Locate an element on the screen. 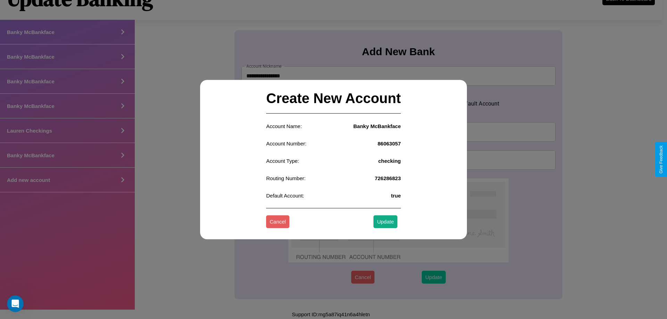 The height and width of the screenshot is (319, 667). h4: 86063057 is located at coordinates (389, 143).